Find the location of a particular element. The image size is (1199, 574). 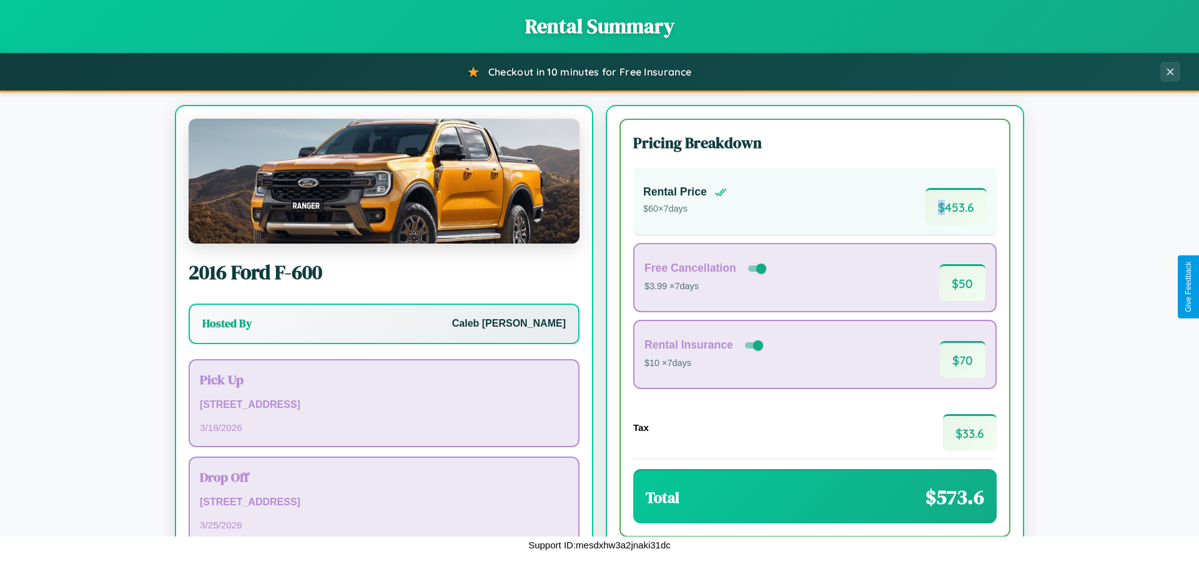

h4: Tax is located at coordinates (641, 427).